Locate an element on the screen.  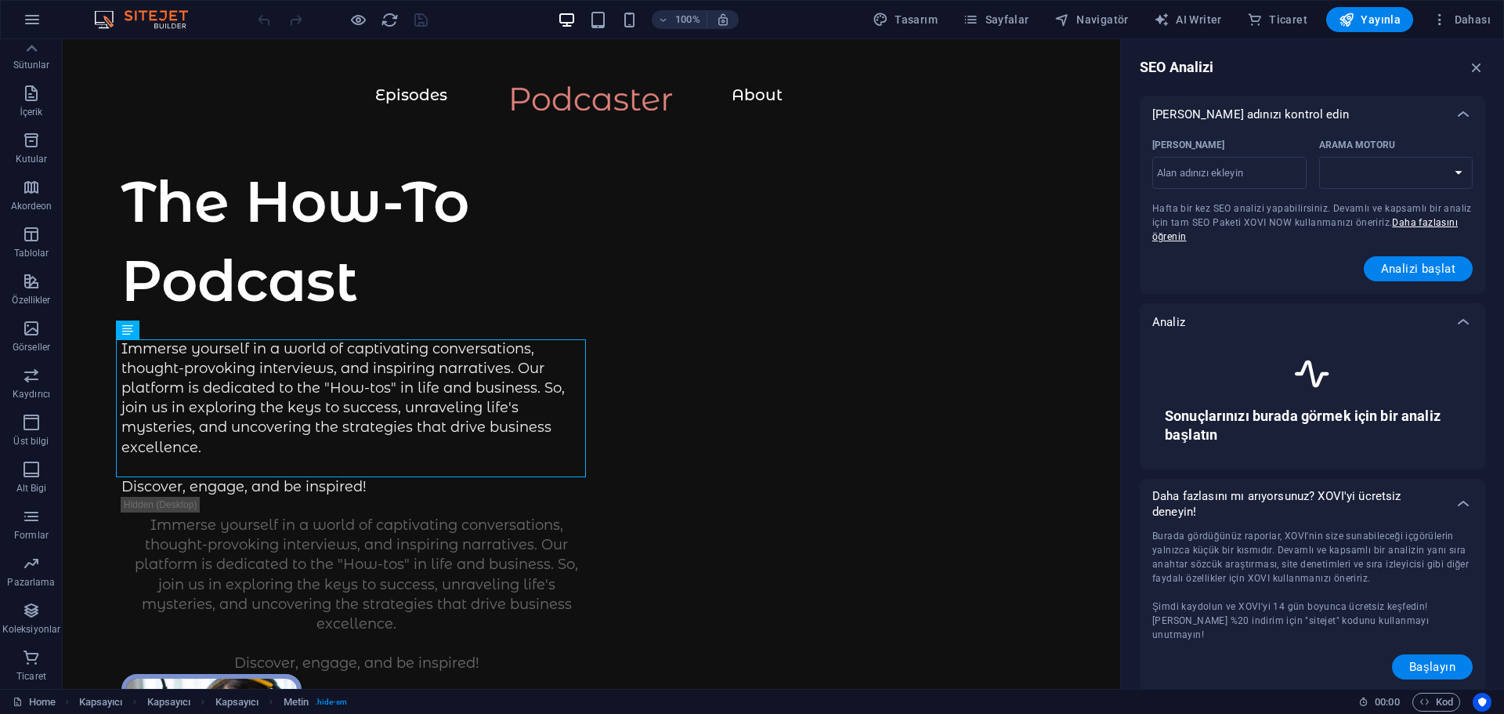
i: Sayfayı yeniden yükleyin is located at coordinates (389, 20).